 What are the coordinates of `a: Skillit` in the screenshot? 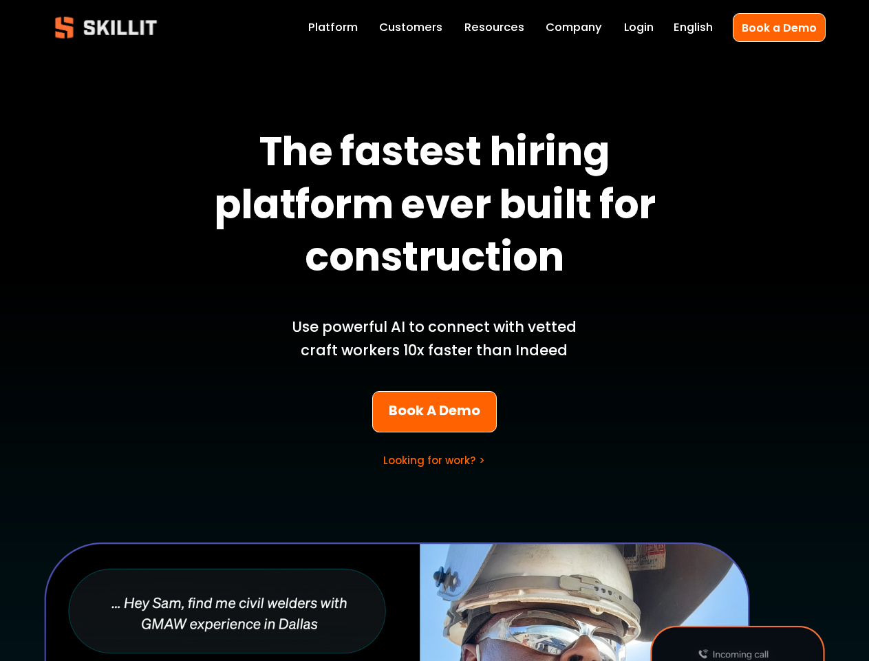 It's located at (106, 28).